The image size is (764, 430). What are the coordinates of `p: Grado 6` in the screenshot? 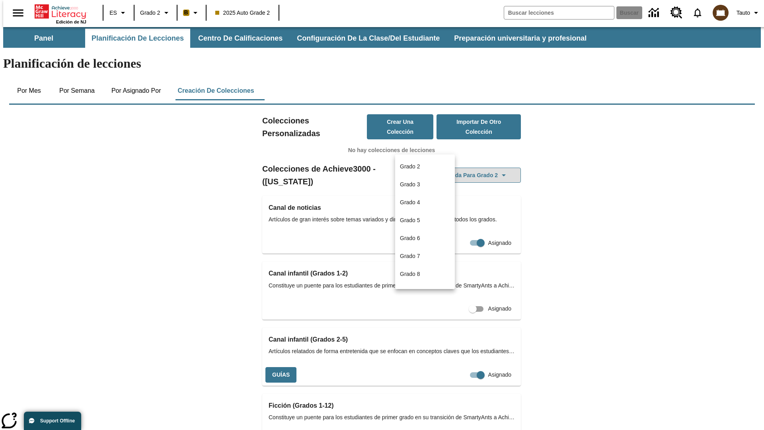 It's located at (410, 238).